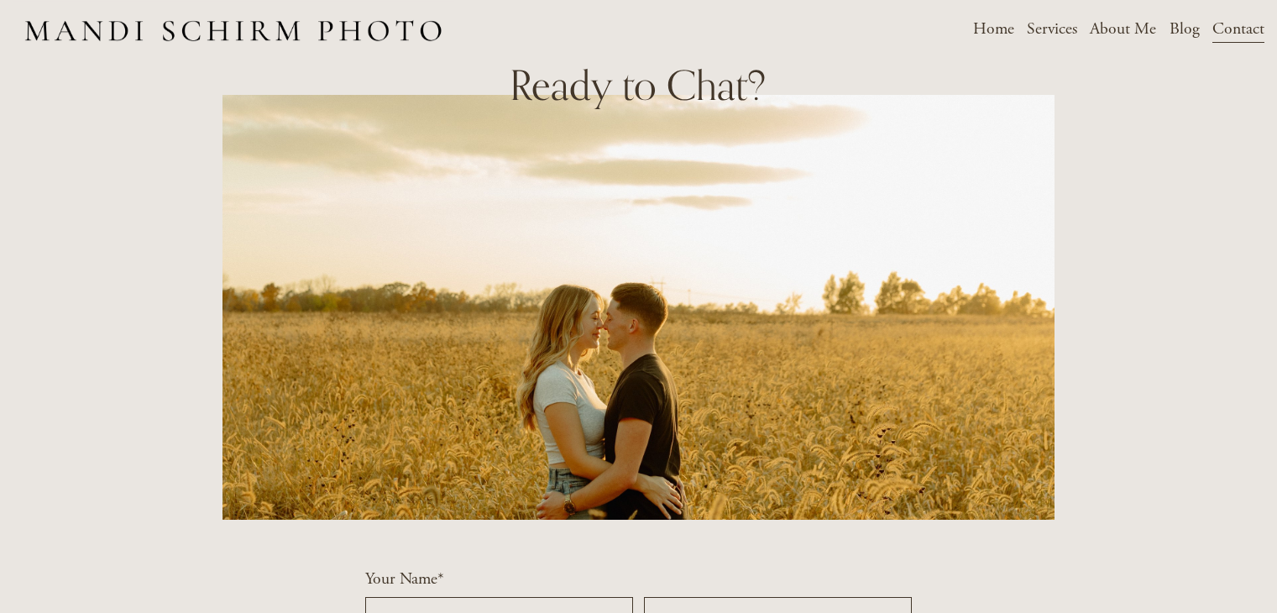 Image resolution: width=1277 pixels, height=613 pixels. What do you see at coordinates (233, 29) in the screenshot?
I see `a: Des Moines Wedding Photographer - Mandi Schirm Photo` at bounding box center [233, 29].